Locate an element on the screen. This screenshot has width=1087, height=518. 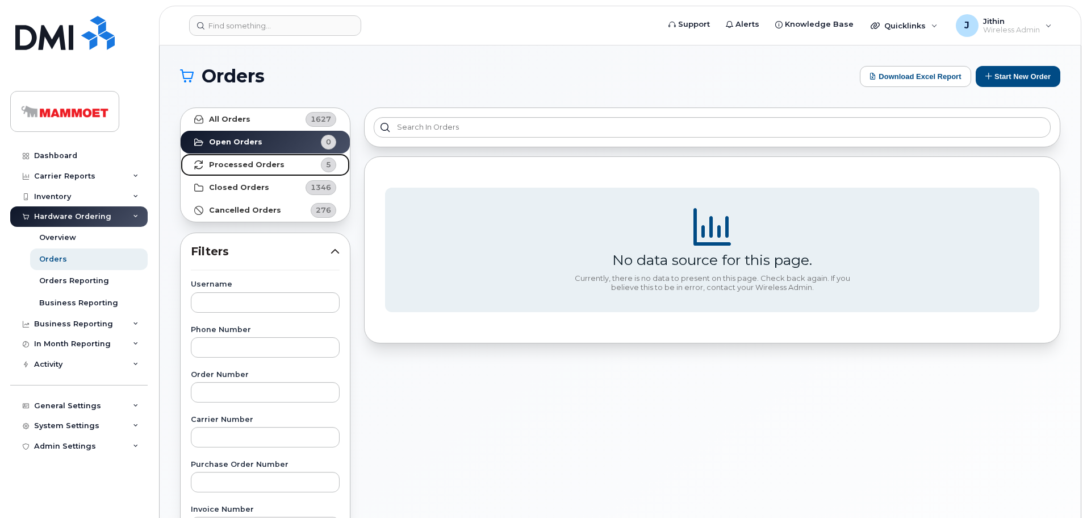
div: No data source for this page. is located at coordinates (712, 260).